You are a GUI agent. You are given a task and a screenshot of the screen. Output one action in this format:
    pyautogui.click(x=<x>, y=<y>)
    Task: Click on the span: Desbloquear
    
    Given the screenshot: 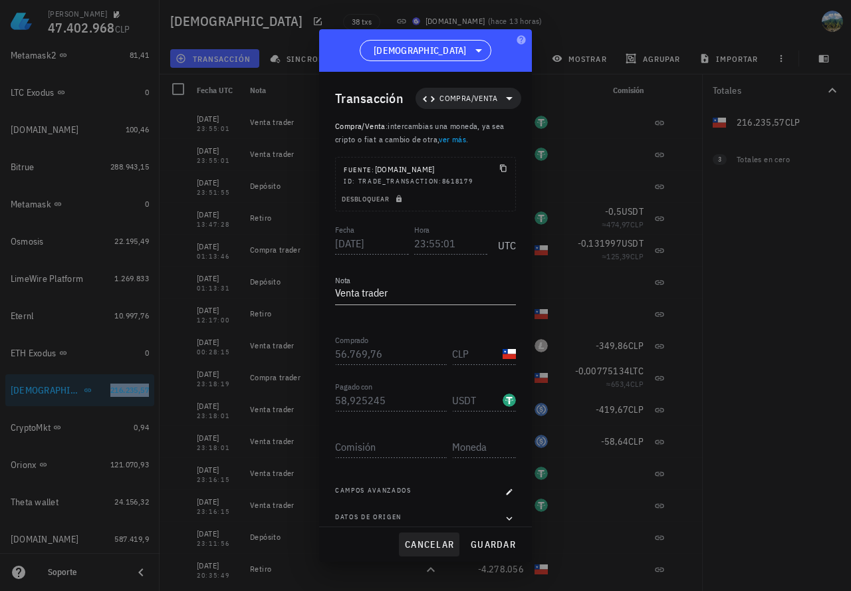 What is the action you would take?
    pyautogui.click(x=373, y=199)
    